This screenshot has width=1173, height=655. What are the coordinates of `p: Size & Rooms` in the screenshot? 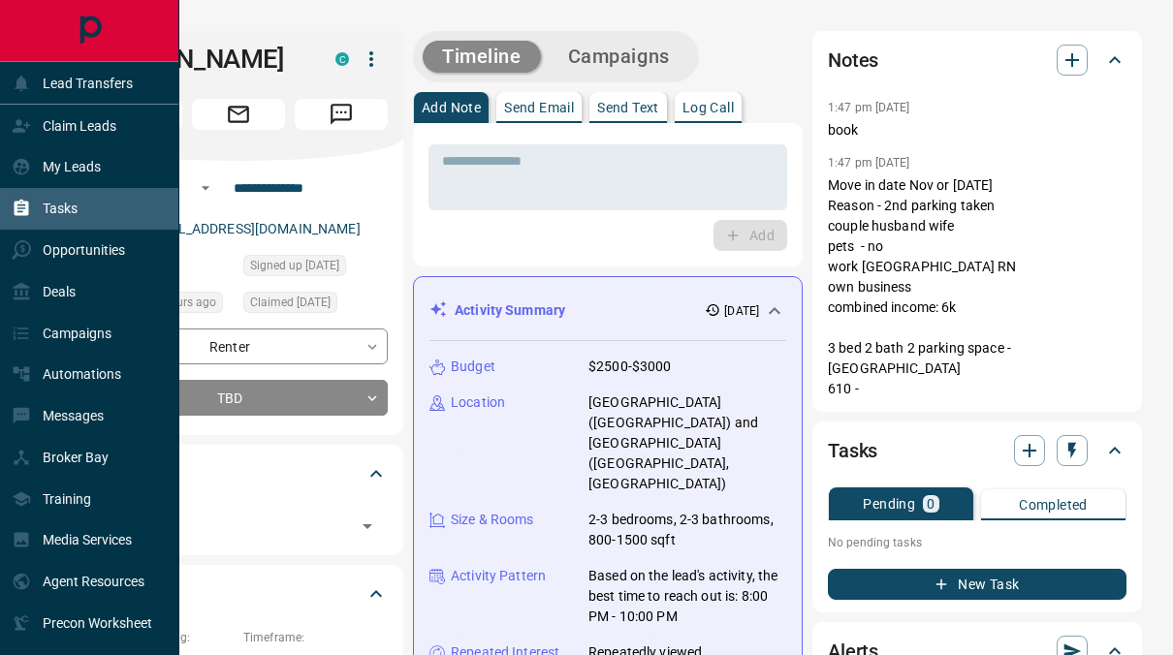 It's located at (493, 520).